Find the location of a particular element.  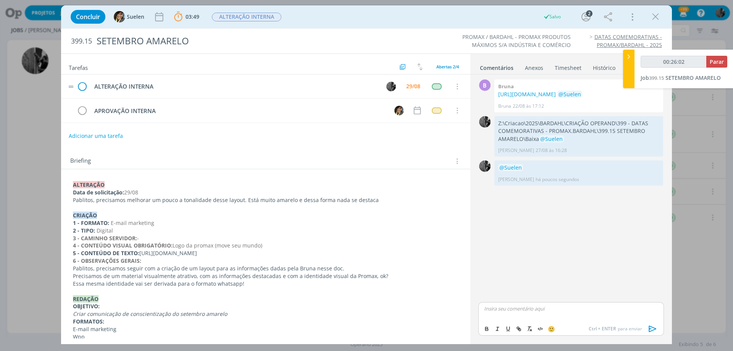

strong: ALTERAÇÃO is located at coordinates (89, 184).